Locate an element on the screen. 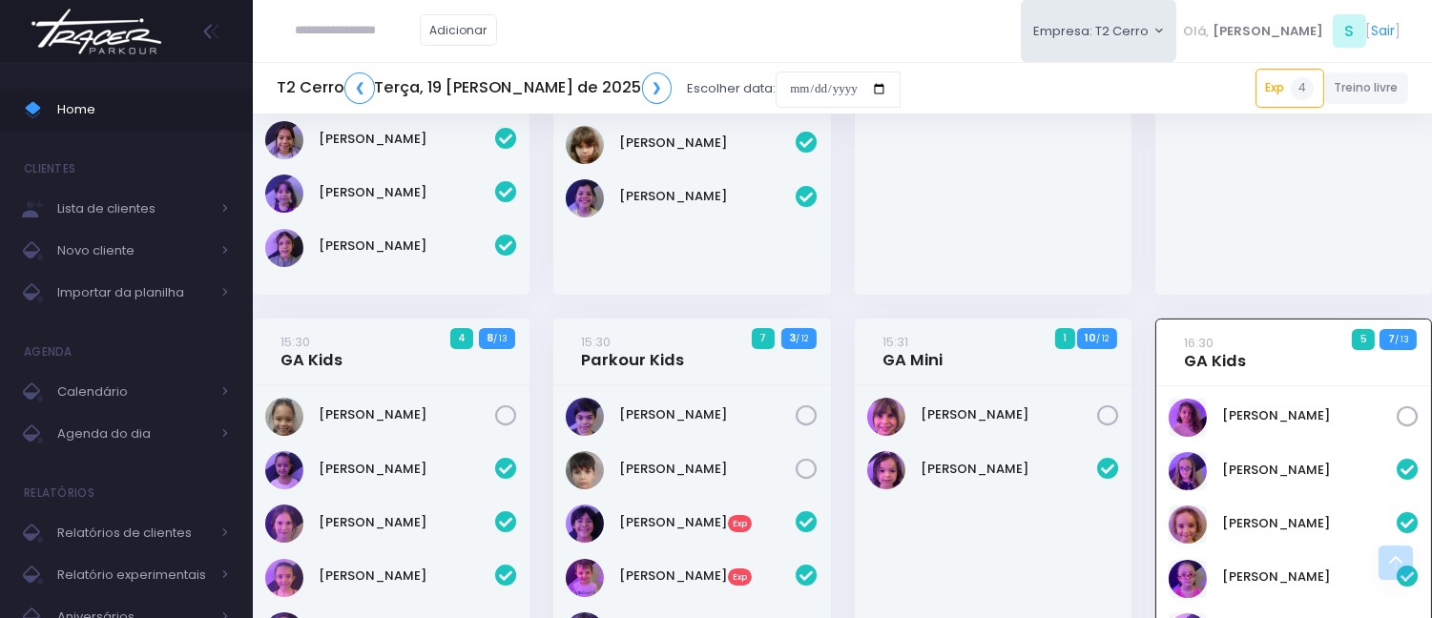 This screenshot has height=618, width=1432. a: 15:30Parkour Kids is located at coordinates (634, 351).